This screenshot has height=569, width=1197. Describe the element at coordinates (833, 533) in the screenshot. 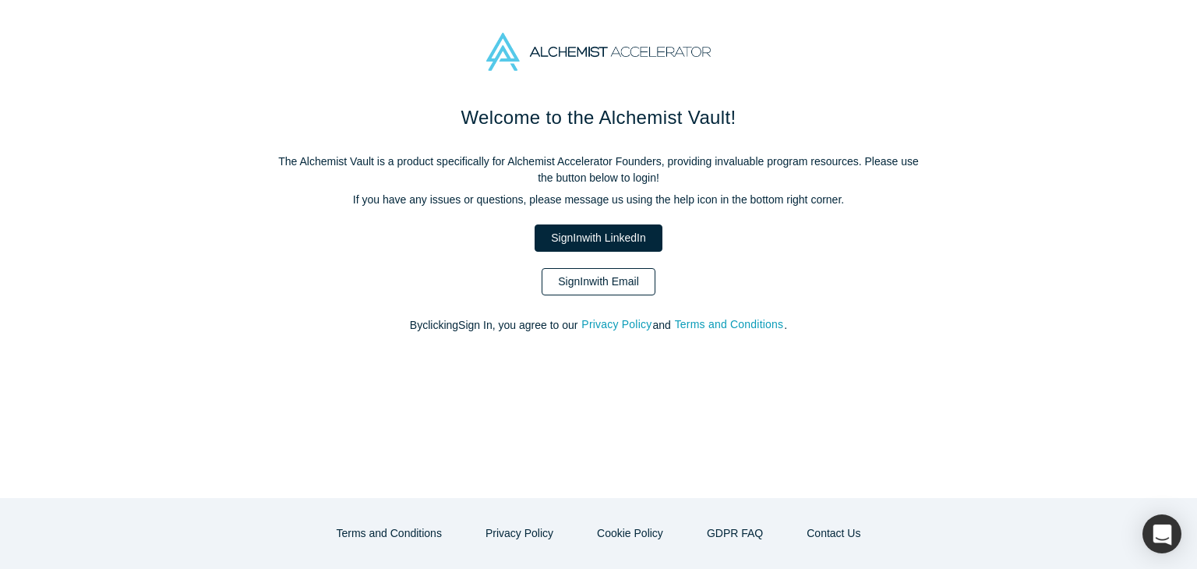

I see `button: Contact Us` at that location.